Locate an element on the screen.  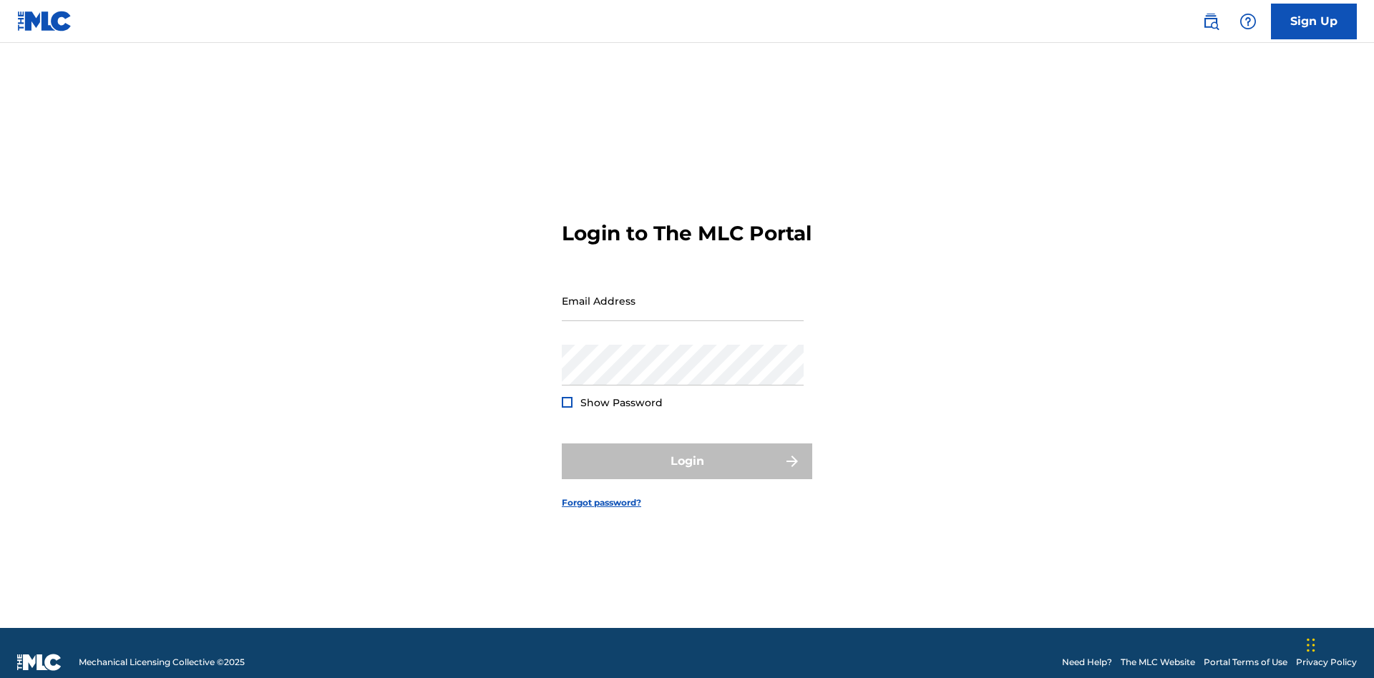
span: Mechanical Licensing Collective © 2025 is located at coordinates (162, 663).